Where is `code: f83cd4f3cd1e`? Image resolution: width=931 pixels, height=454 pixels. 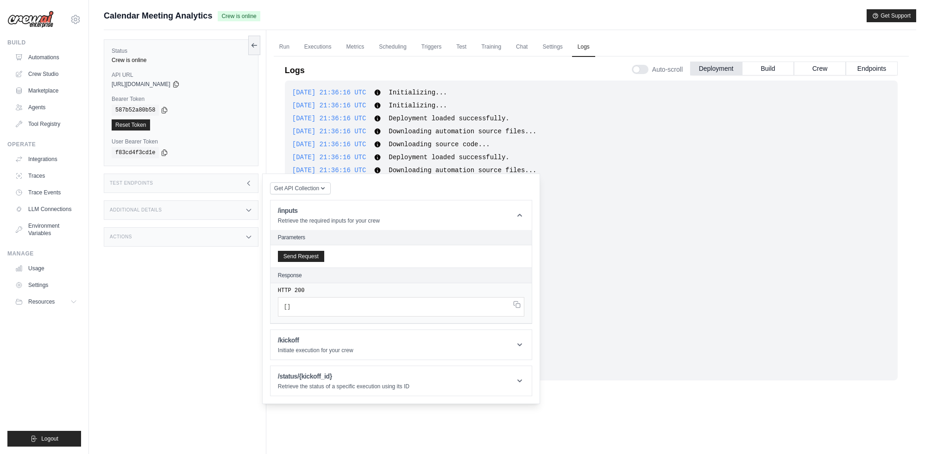
code: f83cd4f3cd1e is located at coordinates (135, 153).